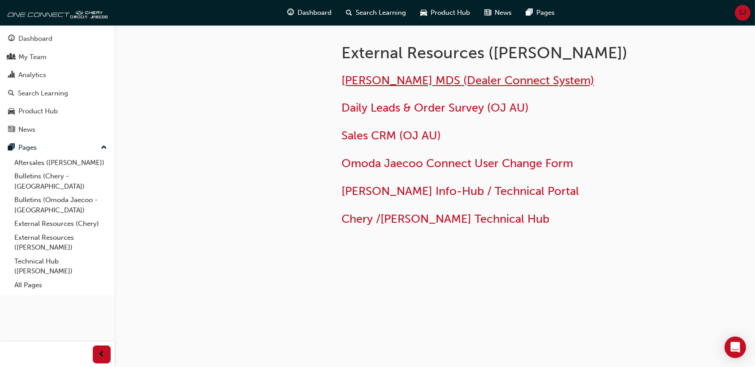  I want to click on a: car-iconProduct Hub, so click(445, 13).